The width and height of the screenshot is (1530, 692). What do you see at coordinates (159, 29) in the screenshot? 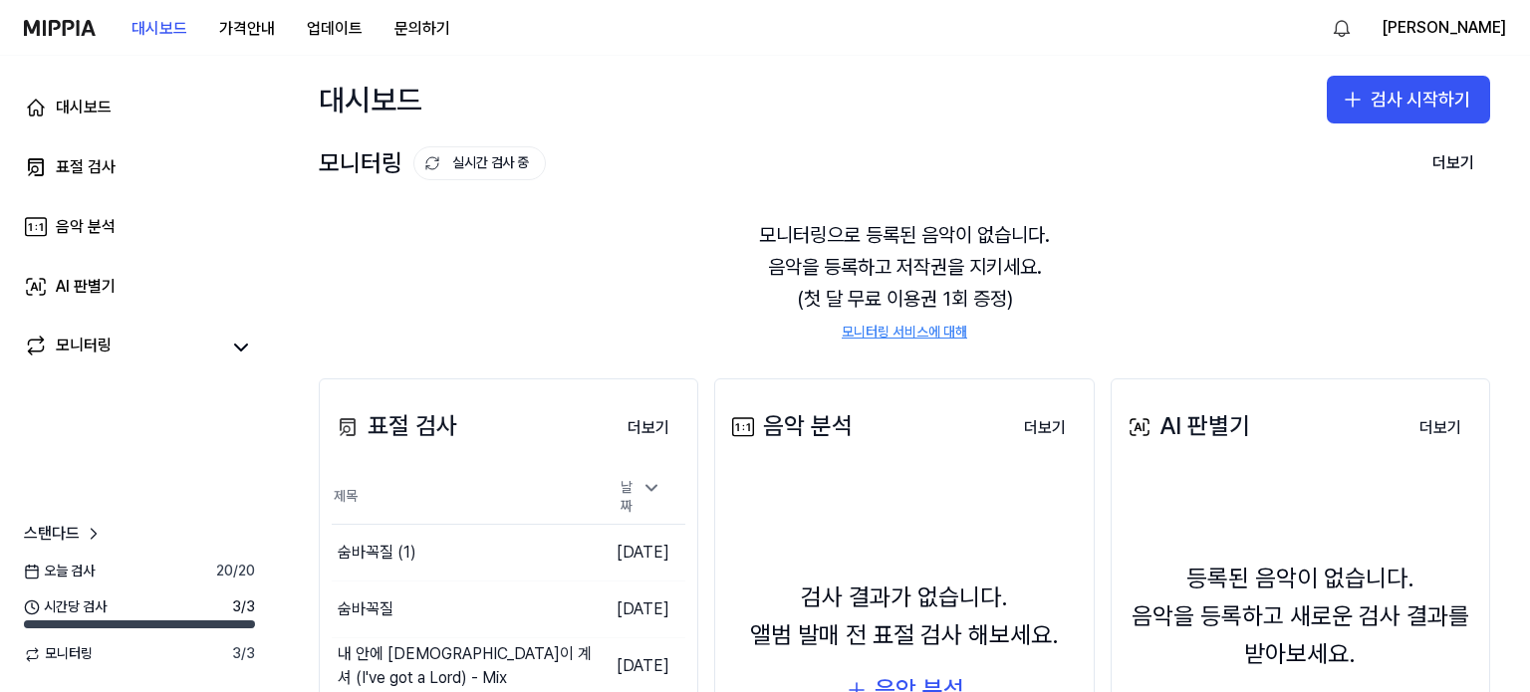
I see `button: 대시보드` at bounding box center [159, 29].